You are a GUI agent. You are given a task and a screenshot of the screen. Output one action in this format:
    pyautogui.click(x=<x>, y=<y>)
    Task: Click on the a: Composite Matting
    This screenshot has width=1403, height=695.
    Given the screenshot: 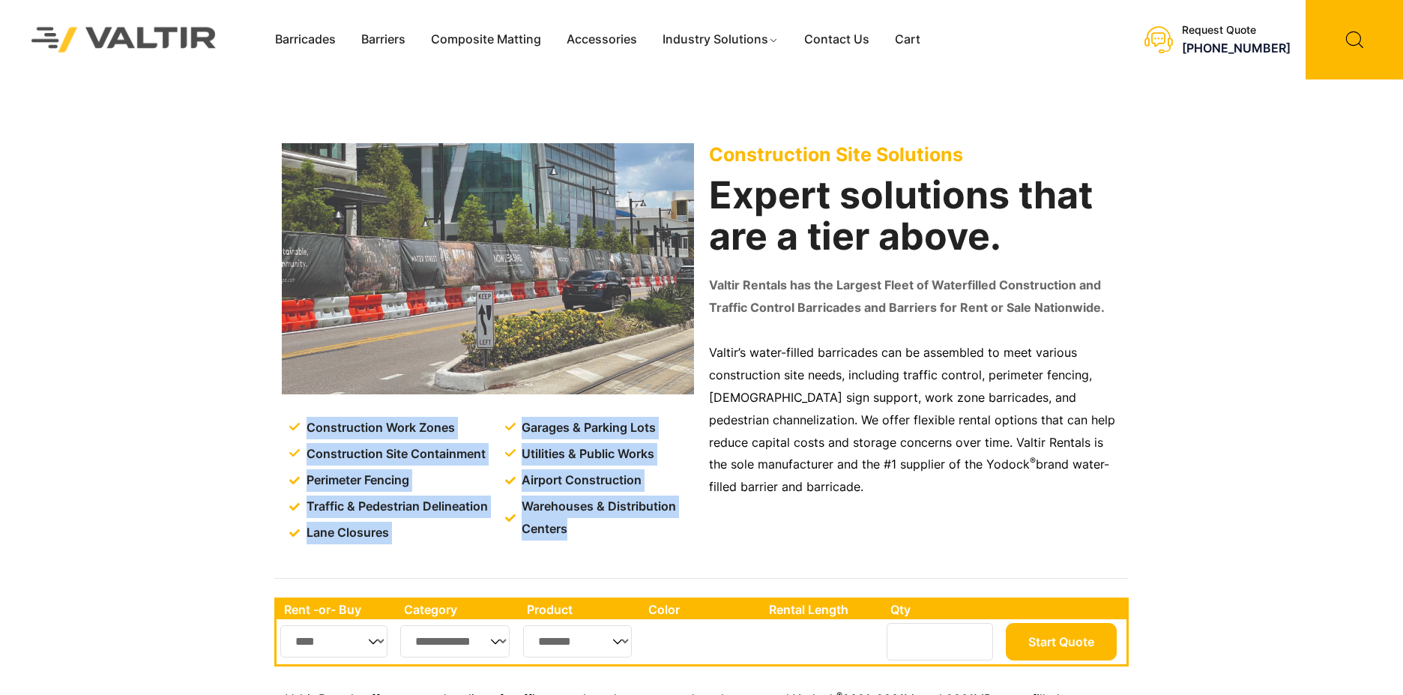 What is the action you would take?
    pyautogui.click(x=486, y=40)
    